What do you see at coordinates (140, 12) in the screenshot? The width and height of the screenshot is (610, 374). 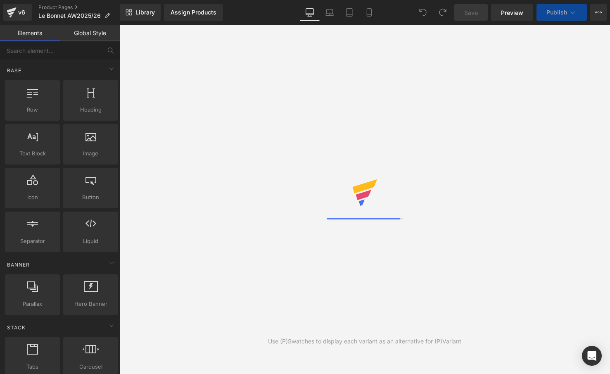 I see `a: New Library` at bounding box center [140, 12].